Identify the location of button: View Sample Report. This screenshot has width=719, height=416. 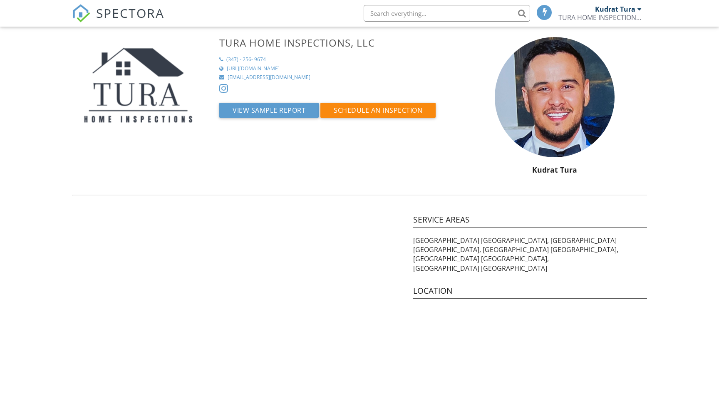
(269, 110).